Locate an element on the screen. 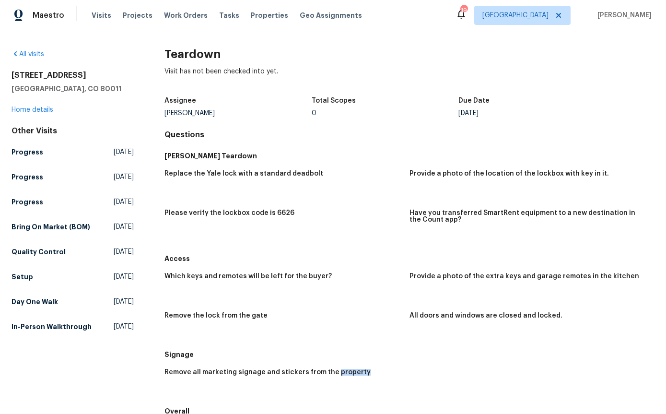  h2: Teardown is located at coordinates (409, 54).